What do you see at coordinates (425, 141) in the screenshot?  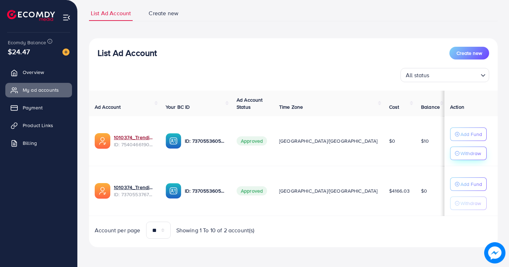 I see `span: $10` at bounding box center [425, 141].